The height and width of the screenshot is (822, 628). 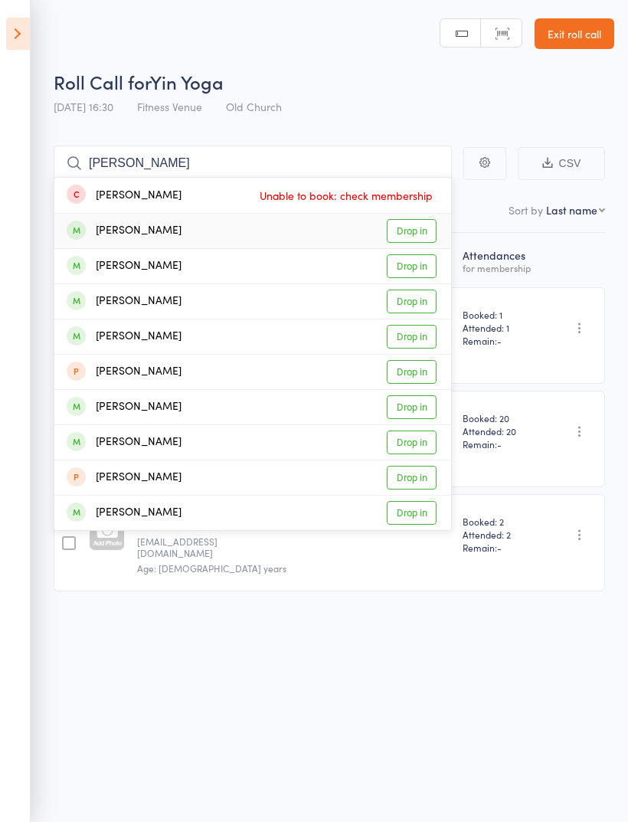 I want to click on button: CSV, so click(x=562, y=163).